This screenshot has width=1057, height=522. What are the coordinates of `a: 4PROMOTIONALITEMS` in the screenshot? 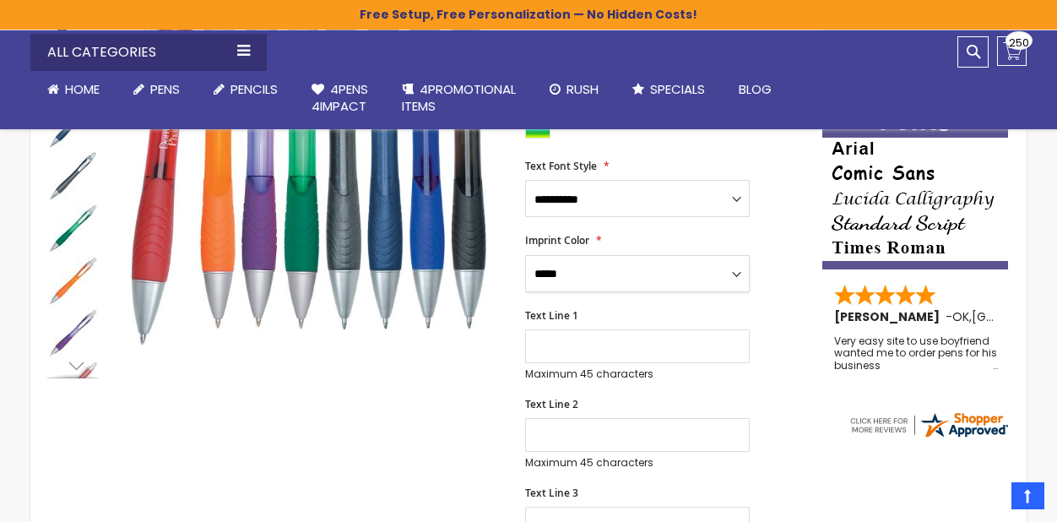 It's located at (459, 98).